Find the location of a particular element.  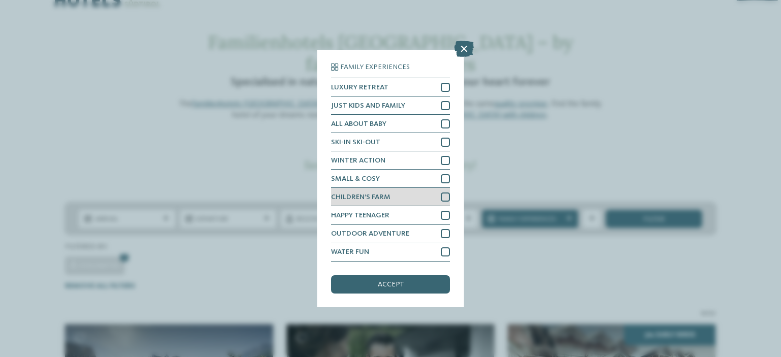

span: LUXURY RETREAT is located at coordinates (359, 87).